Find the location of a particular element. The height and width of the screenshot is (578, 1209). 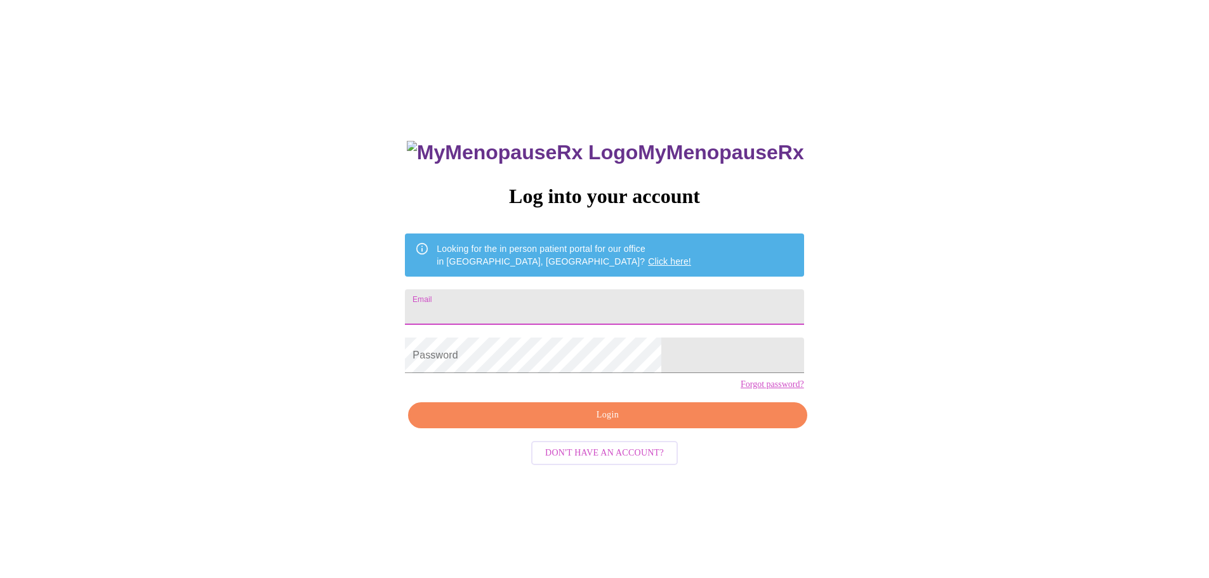

img: MyMenopauseRx Logo is located at coordinates (522, 152).